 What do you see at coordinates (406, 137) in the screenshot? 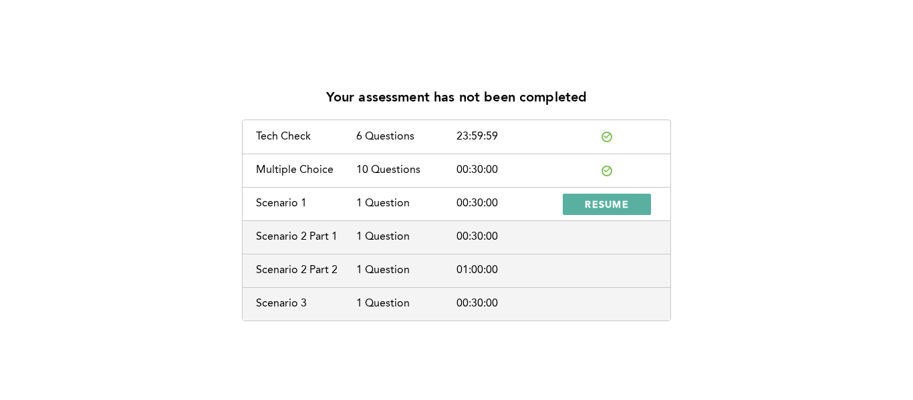
I see `div: 6 Questions` at bounding box center [406, 137].